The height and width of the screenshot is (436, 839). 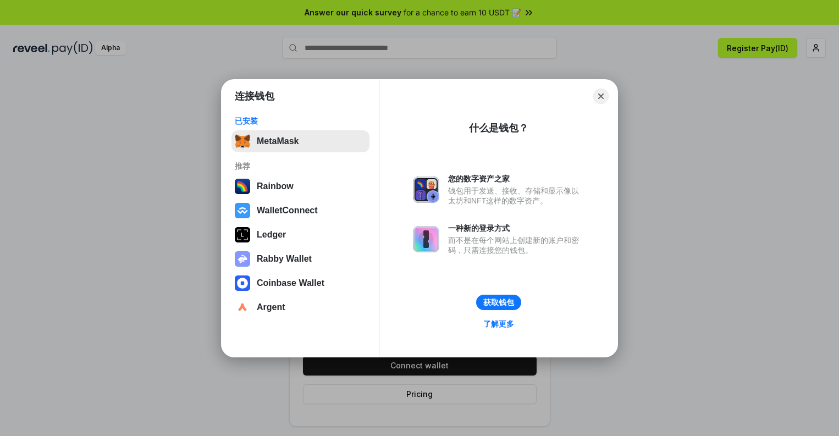 What do you see at coordinates (278, 141) in the screenshot?
I see `div: MetaMask` at bounding box center [278, 141].